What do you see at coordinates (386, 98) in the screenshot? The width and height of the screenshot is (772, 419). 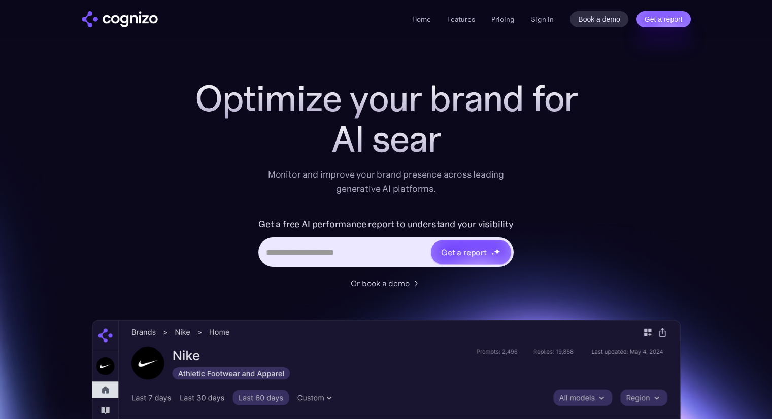 I see `h1: Optimize your brand for` at bounding box center [386, 98].